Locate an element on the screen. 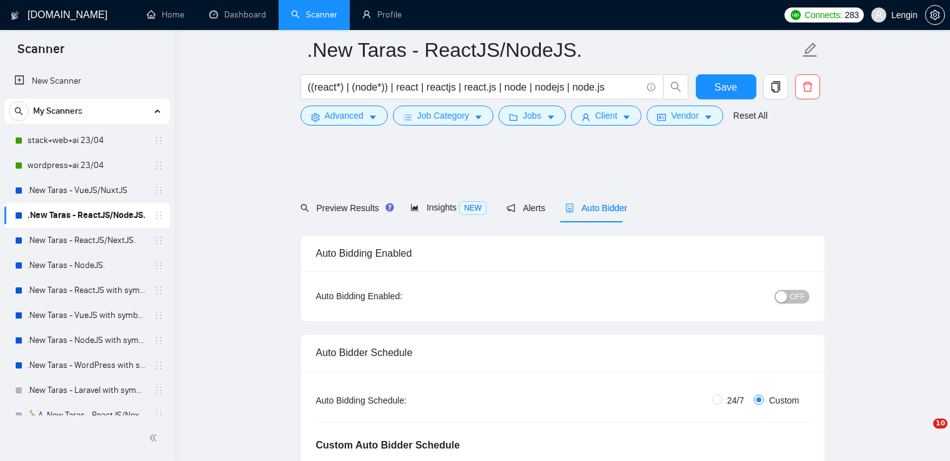 The height and width of the screenshot is (461, 950). h5: Custom Auto Bidder Schedule is located at coordinates (388, 445).